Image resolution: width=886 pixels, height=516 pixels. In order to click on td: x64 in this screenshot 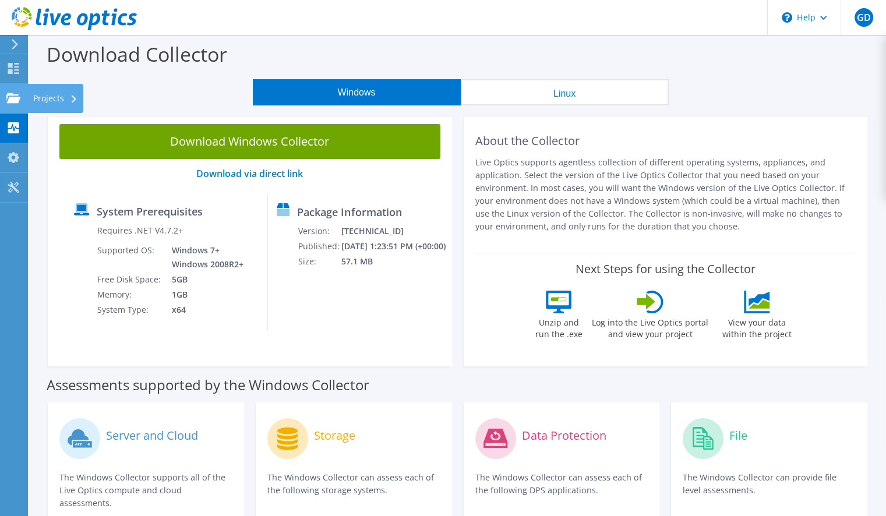, I will do `click(204, 310)`.